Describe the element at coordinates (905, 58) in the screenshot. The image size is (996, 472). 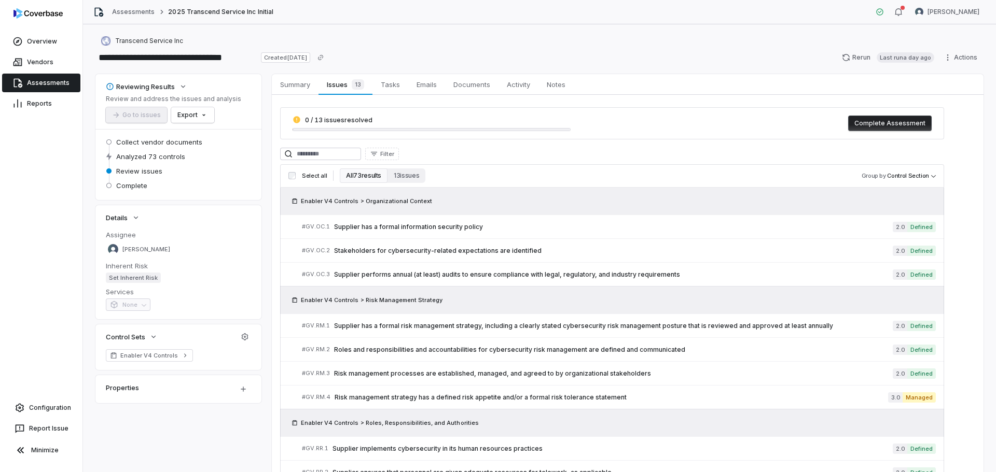
I see `span: Last run a day ago` at that location.